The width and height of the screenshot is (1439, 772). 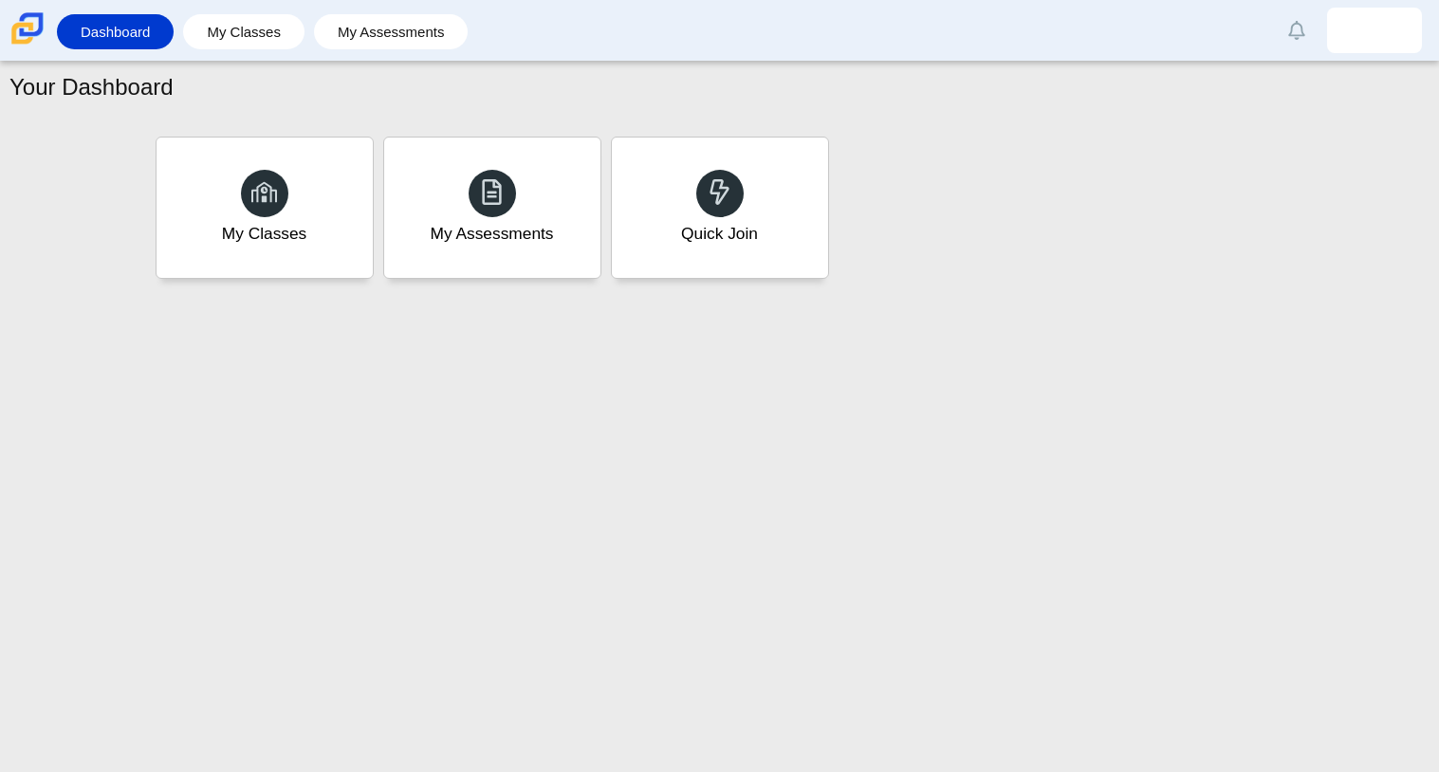 What do you see at coordinates (720, 208) in the screenshot?
I see `a: Quick Join` at bounding box center [720, 208].